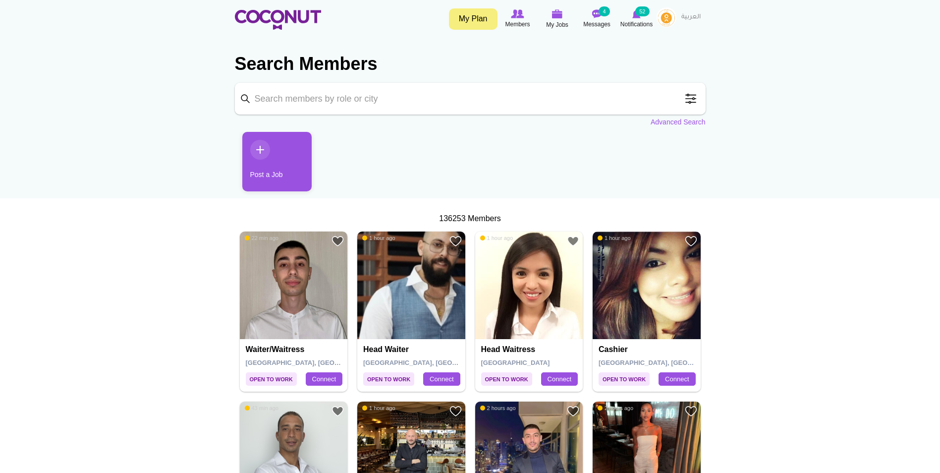 The width and height of the screenshot is (940, 473). What do you see at coordinates (470, 219) in the screenshot?
I see `div: 136253 Members` at bounding box center [470, 219].